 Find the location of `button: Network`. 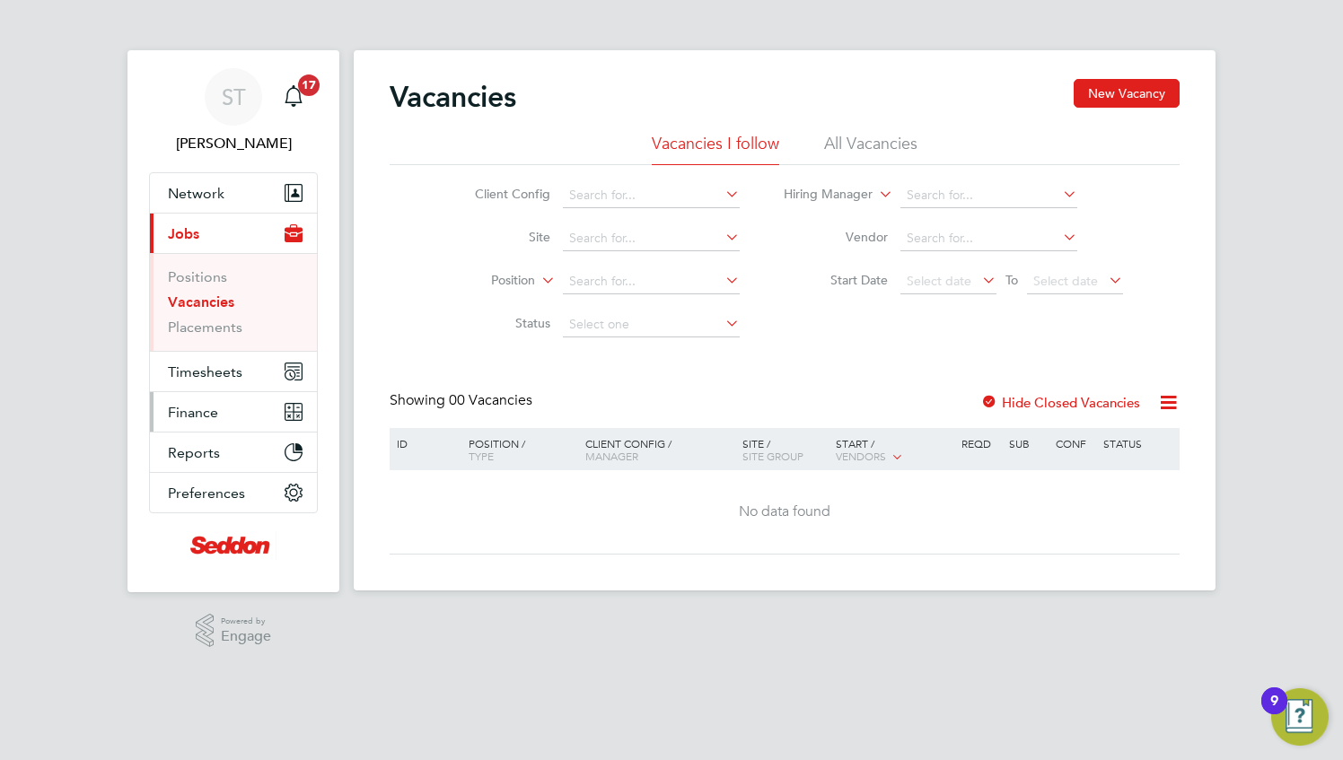

button: Network is located at coordinates (233, 193).